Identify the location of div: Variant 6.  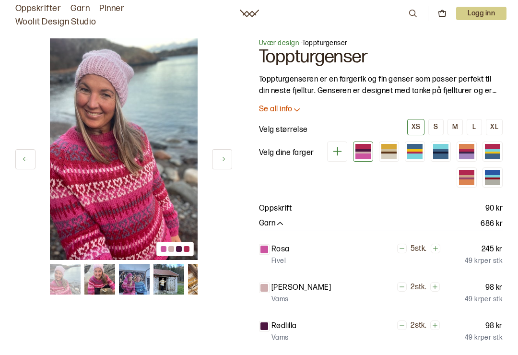
(492, 152).